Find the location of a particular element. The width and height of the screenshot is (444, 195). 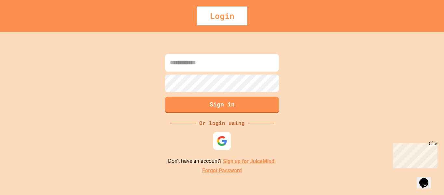

a: Sign up for JuiceMind. is located at coordinates (249, 161).